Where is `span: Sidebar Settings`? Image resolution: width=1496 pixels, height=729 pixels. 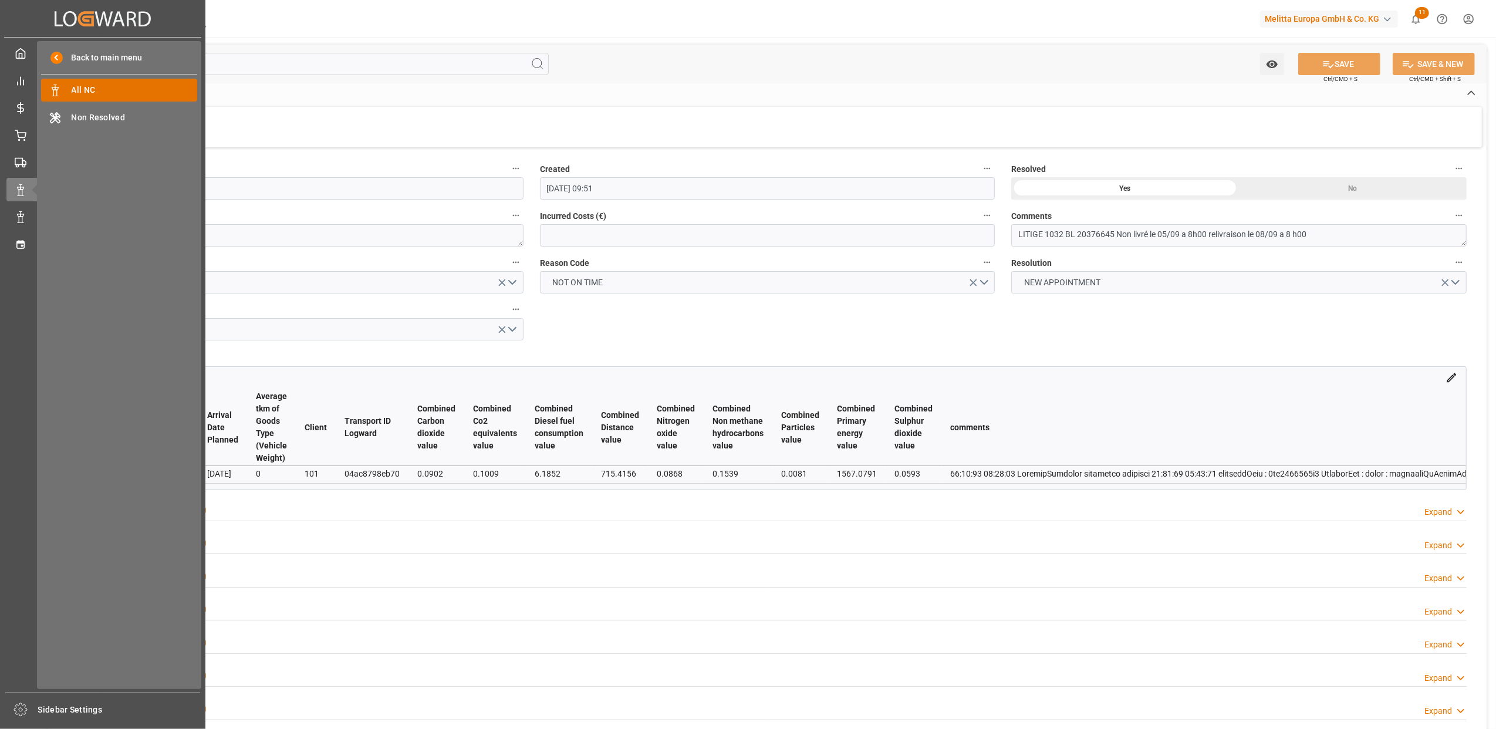 span: Sidebar Settings is located at coordinates (119, 709).